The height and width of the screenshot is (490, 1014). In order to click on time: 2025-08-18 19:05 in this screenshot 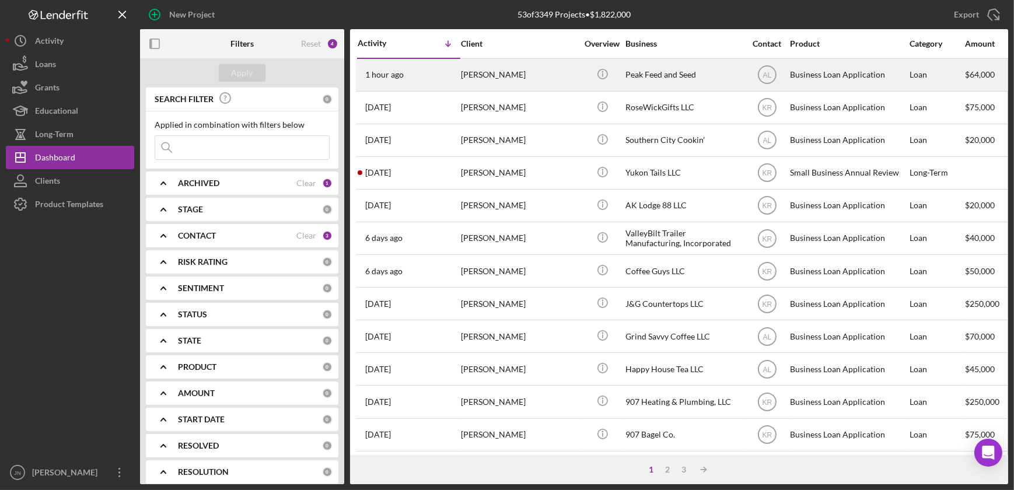, I will do `click(378, 173)`.